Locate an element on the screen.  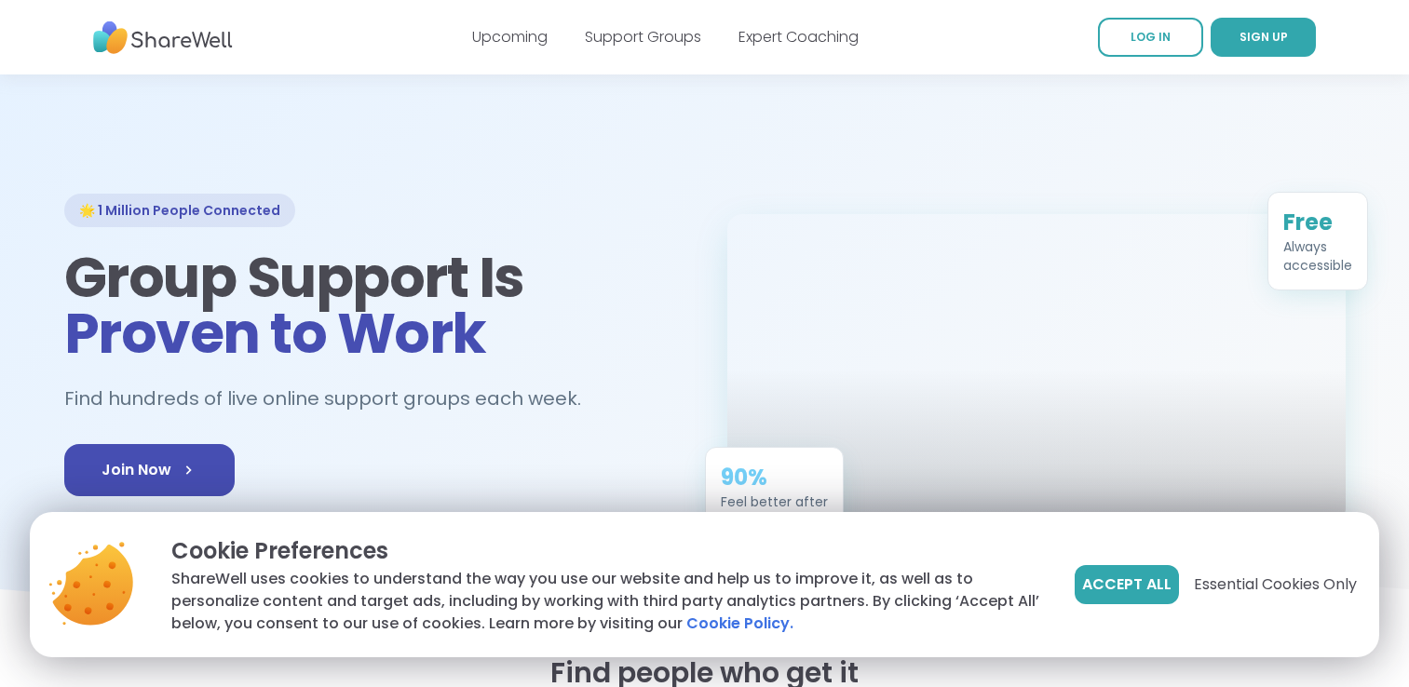
a: Join Now is located at coordinates (149, 470).